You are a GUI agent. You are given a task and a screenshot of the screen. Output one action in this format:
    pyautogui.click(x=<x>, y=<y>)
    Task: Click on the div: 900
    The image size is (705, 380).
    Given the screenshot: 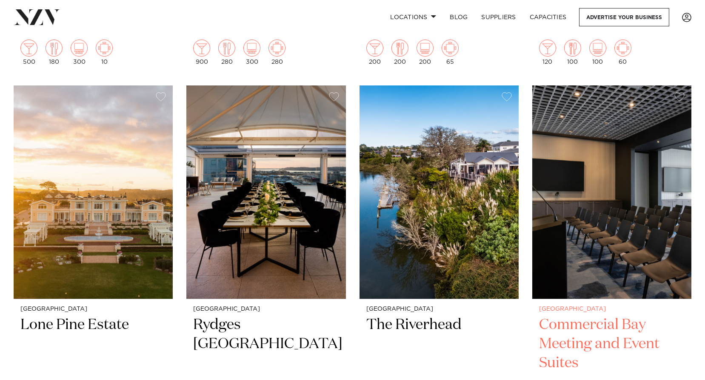 What is the action you would take?
    pyautogui.click(x=202, y=52)
    